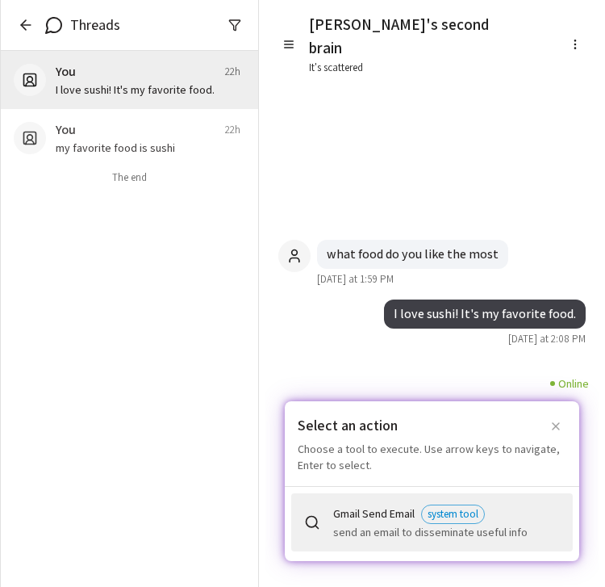  Describe the element at coordinates (432, 522) in the screenshot. I see `div: Gmail Send Emailsystem toolsend an email to disseminate useful info` at that location.